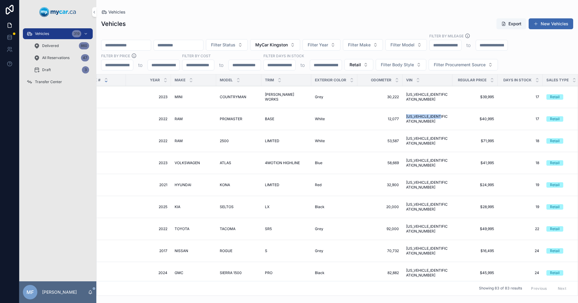 This screenshot has width=578, height=303. I want to click on span: Sales Type, so click(558, 80).